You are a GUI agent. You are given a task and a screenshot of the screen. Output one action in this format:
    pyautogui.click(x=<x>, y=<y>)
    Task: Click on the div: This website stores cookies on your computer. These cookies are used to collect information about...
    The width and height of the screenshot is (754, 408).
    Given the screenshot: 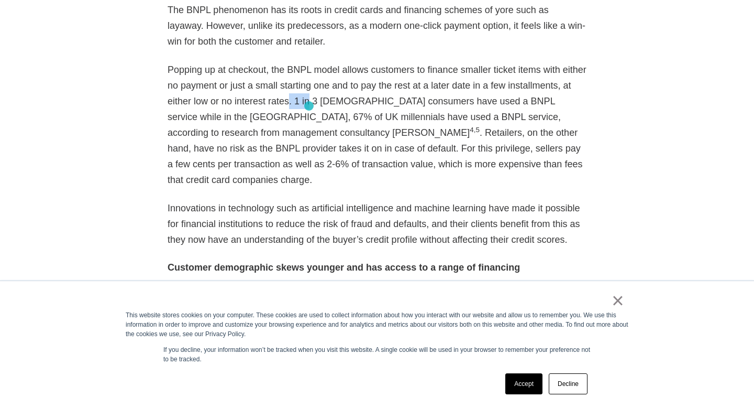 What is the action you would take?
    pyautogui.click(x=377, y=324)
    